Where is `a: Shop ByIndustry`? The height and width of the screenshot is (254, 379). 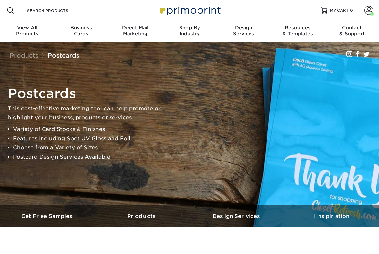 a: Shop ByIndustry is located at coordinates (190, 31).